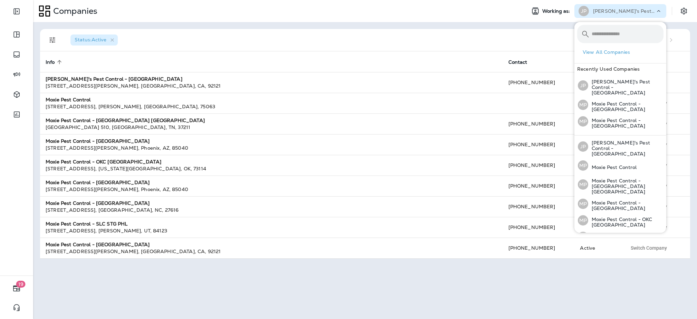 The width and height of the screenshot is (697, 319). Describe the element at coordinates (86, 224) in the screenshot. I see `strong: Moxie Pest Control - SLC STG PHL` at that location.